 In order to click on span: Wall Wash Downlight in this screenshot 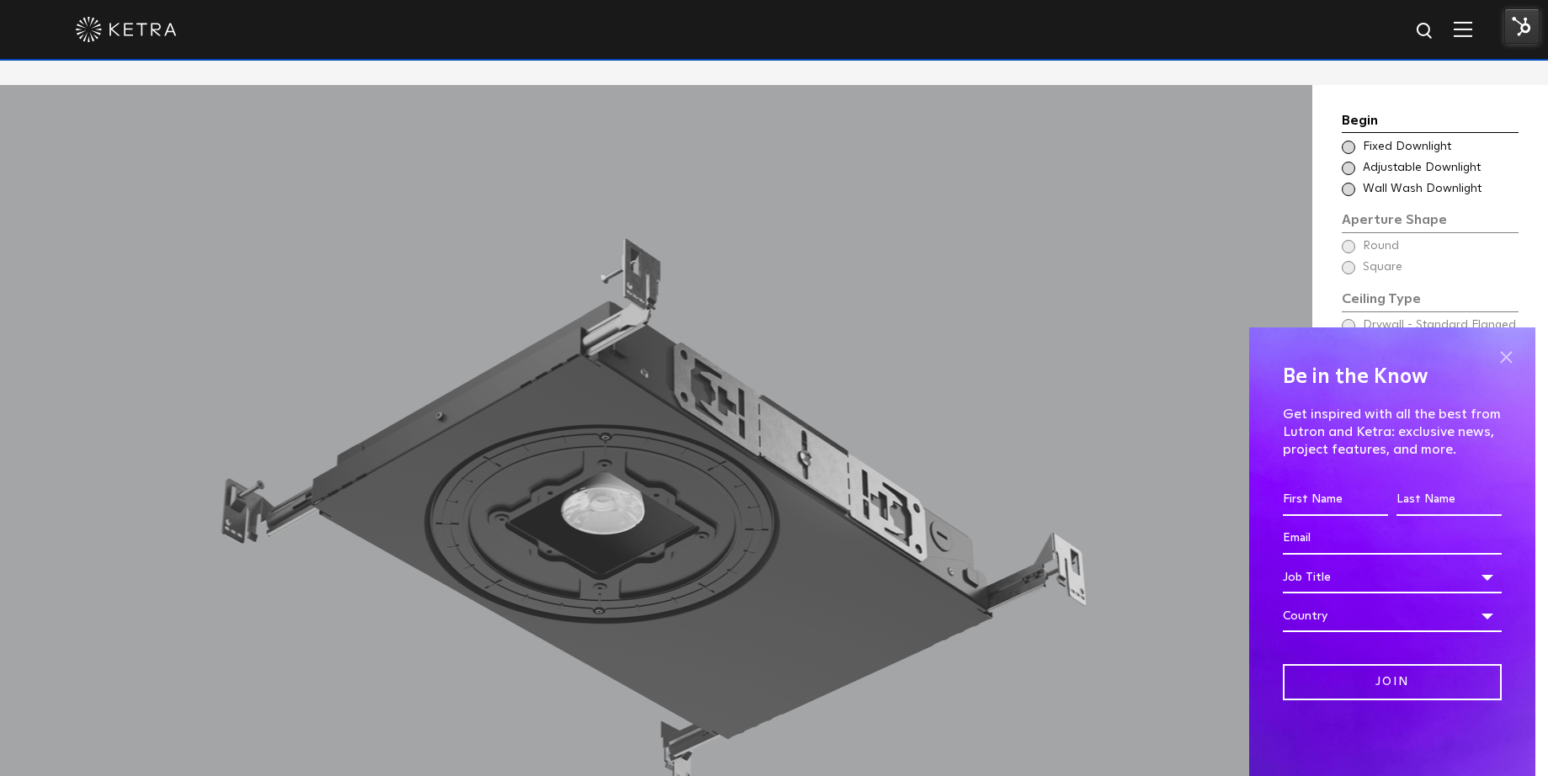, I will do `click(1439, 189)`.